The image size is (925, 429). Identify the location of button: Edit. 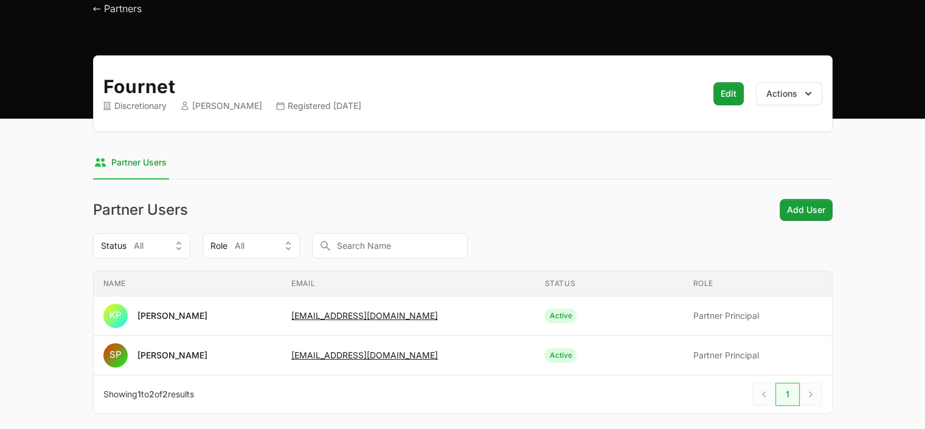
(729, 94).